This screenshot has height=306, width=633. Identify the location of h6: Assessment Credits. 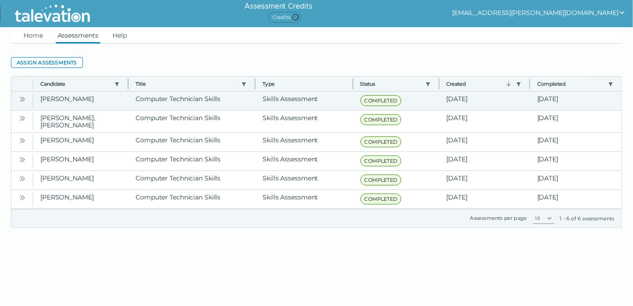
(278, 6).